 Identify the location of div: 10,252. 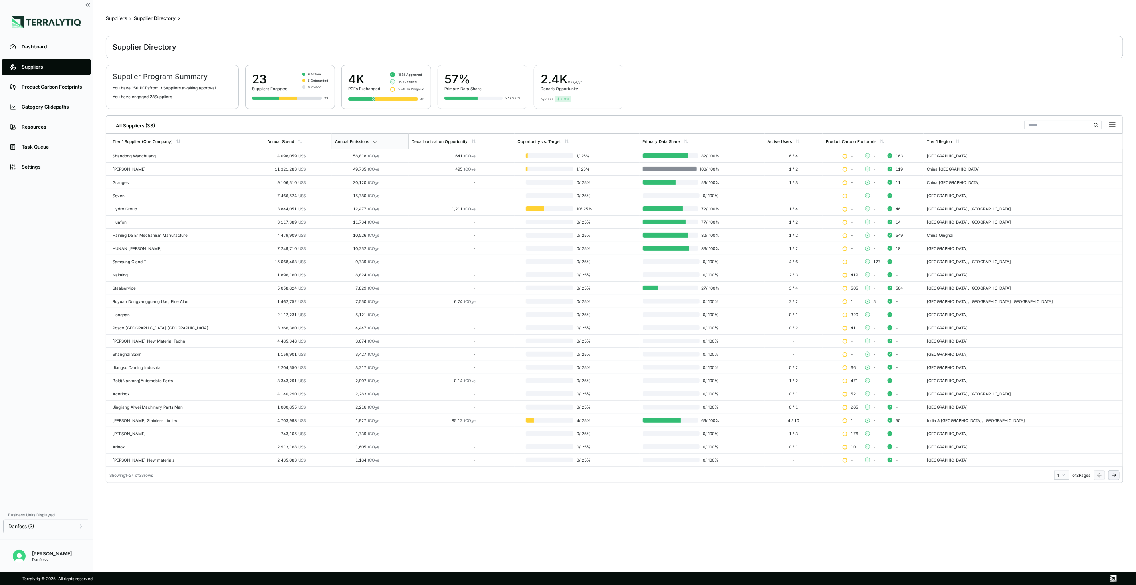
(357, 248).